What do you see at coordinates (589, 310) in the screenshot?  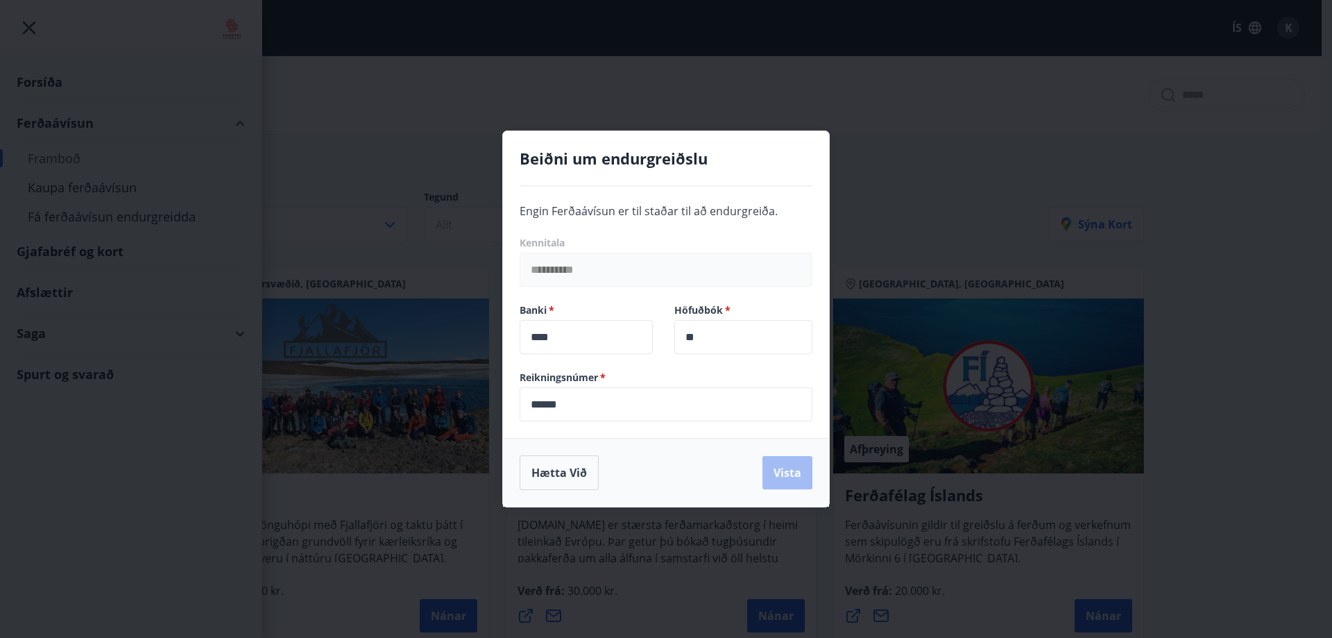 I see `label: Banki` at bounding box center [589, 310].